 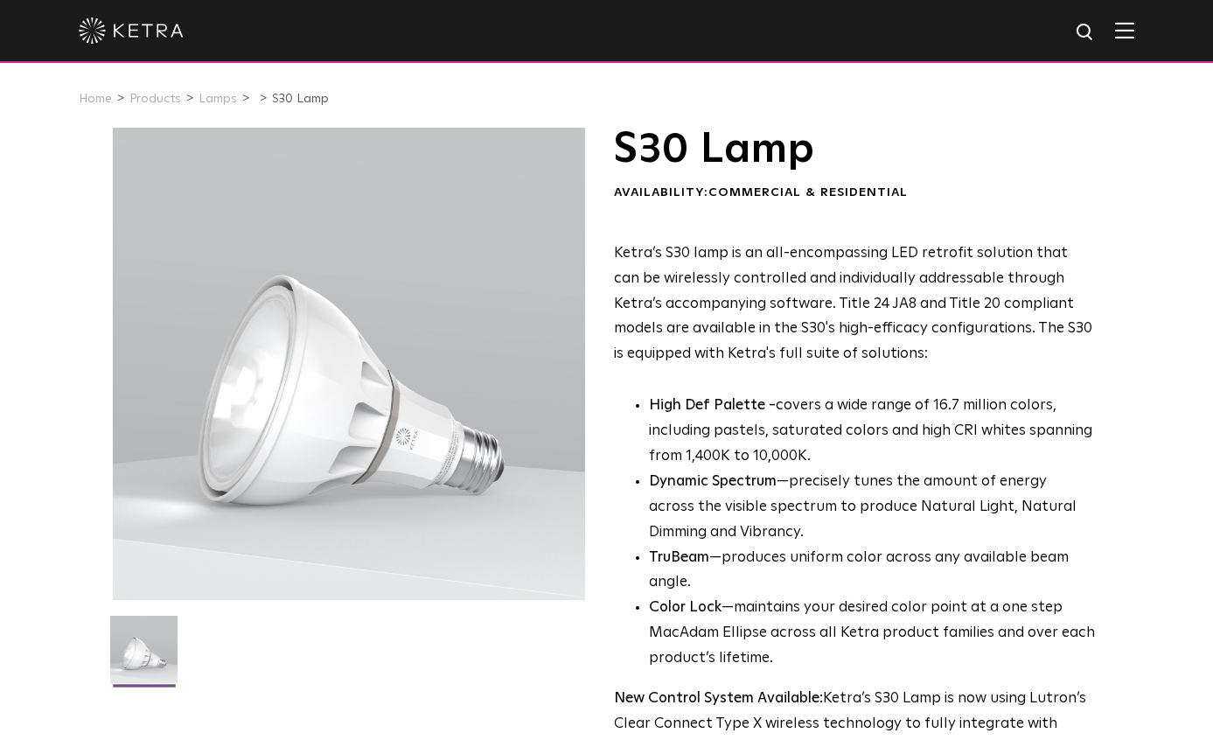 I want to click on img: ketra-logo-2019-white, so click(x=131, y=31).